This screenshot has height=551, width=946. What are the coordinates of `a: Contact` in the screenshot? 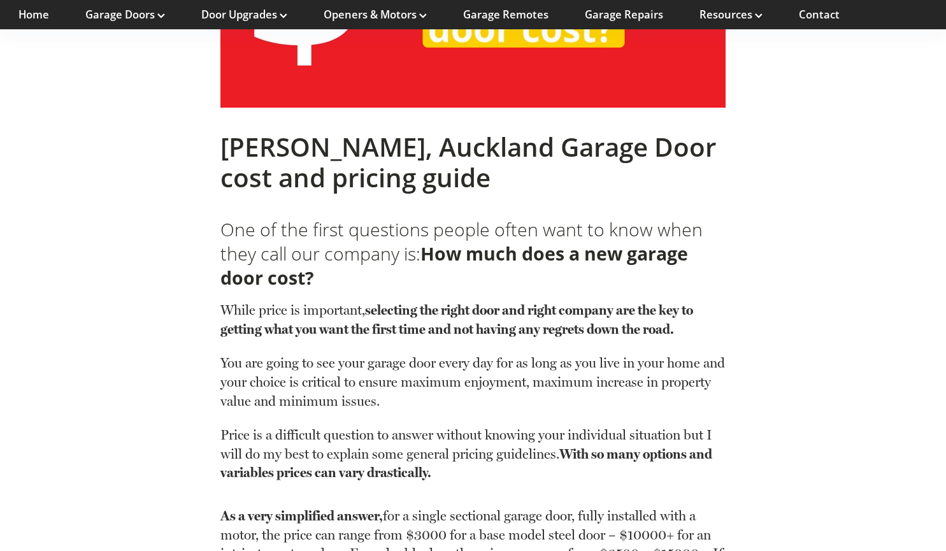 It's located at (819, 15).